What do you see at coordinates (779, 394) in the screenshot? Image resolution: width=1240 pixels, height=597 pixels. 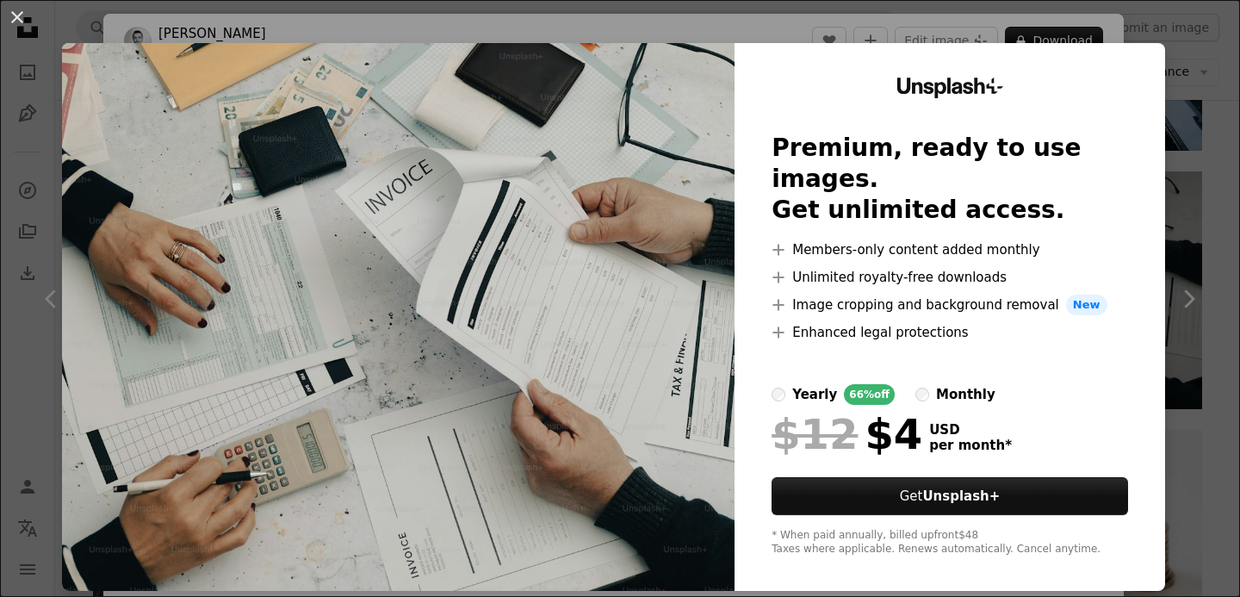 I see `input: yearly66%off` at bounding box center [779, 394].